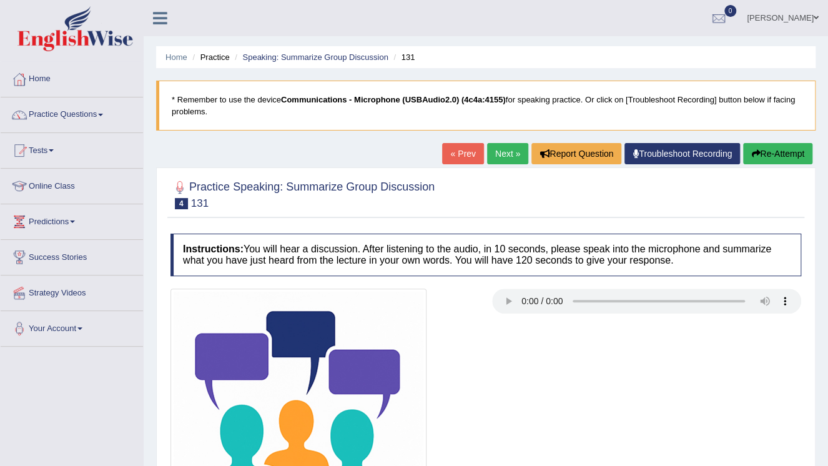 The height and width of the screenshot is (466, 828). What do you see at coordinates (200, 203) in the screenshot?
I see `small: 131` at bounding box center [200, 203].